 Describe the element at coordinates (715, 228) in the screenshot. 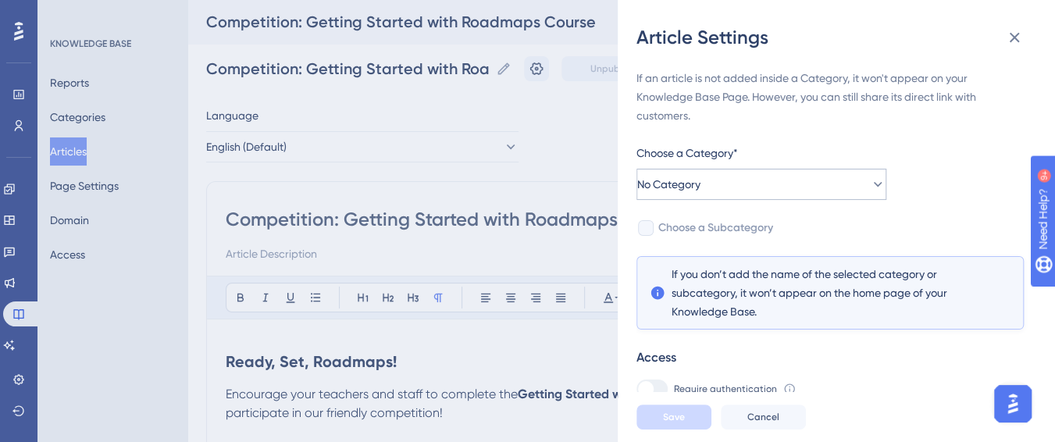

I see `span: Choose a Subcategory` at that location.